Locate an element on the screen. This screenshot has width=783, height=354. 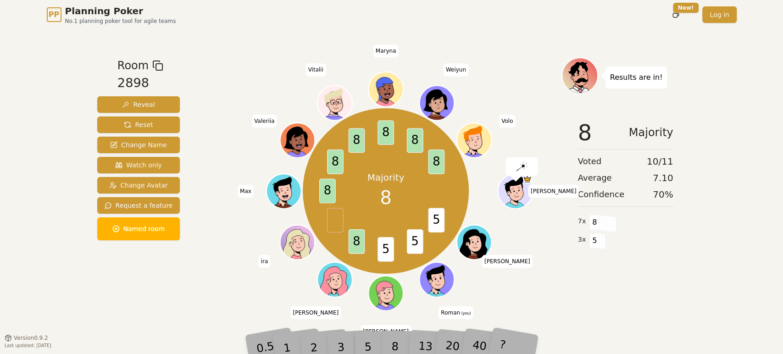
span: Average is located at coordinates (595, 178).